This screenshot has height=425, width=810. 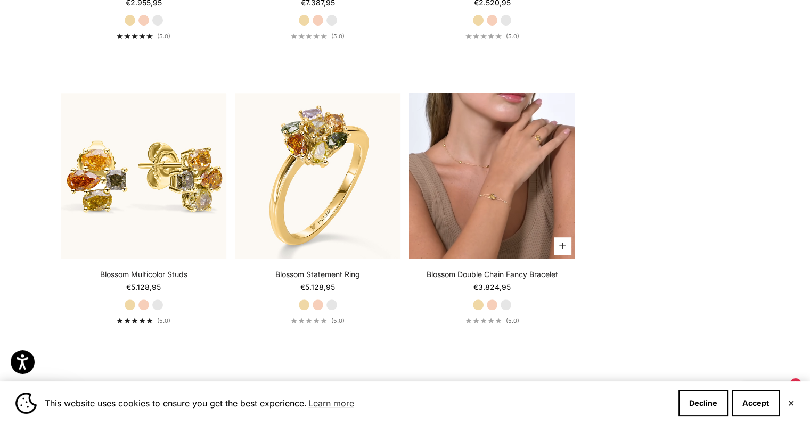 What do you see at coordinates (317, 275) in the screenshot?
I see `a: Blossom Statement Ring` at bounding box center [317, 275].